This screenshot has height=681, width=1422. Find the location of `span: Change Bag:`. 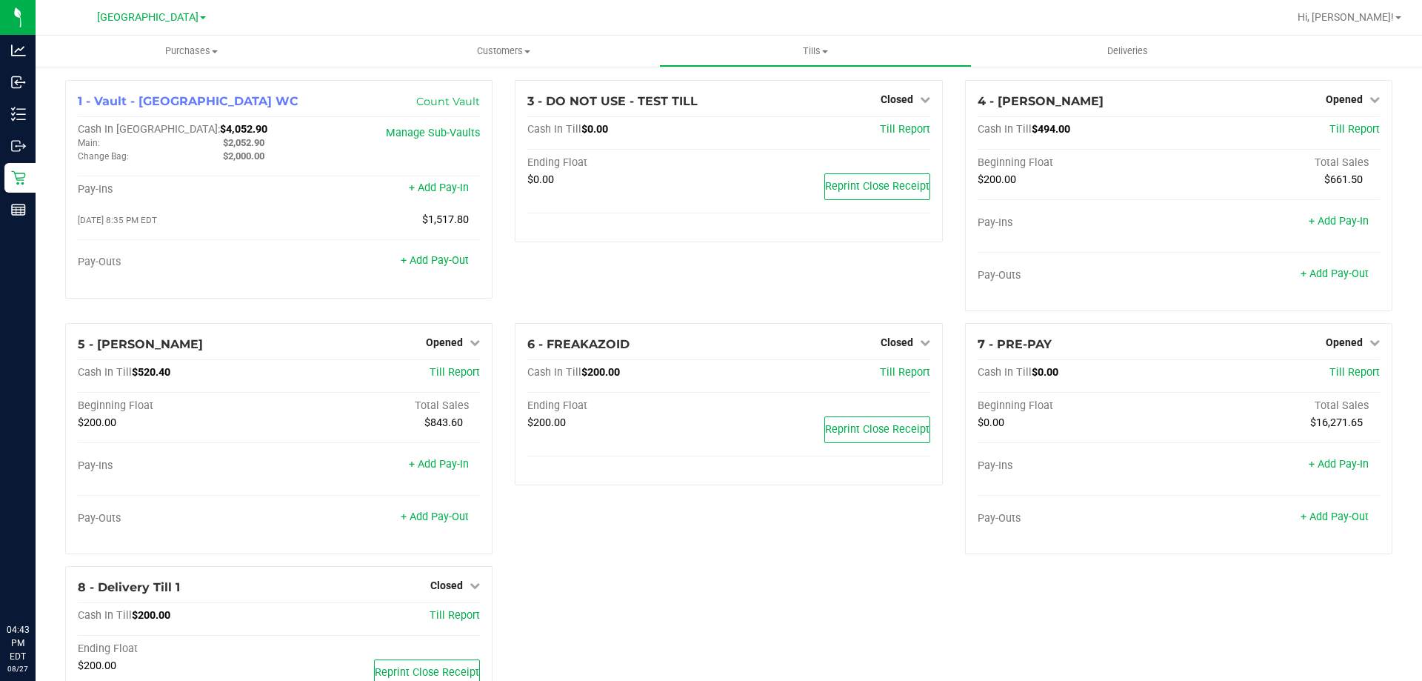

span: Change Bag: is located at coordinates (103, 156).